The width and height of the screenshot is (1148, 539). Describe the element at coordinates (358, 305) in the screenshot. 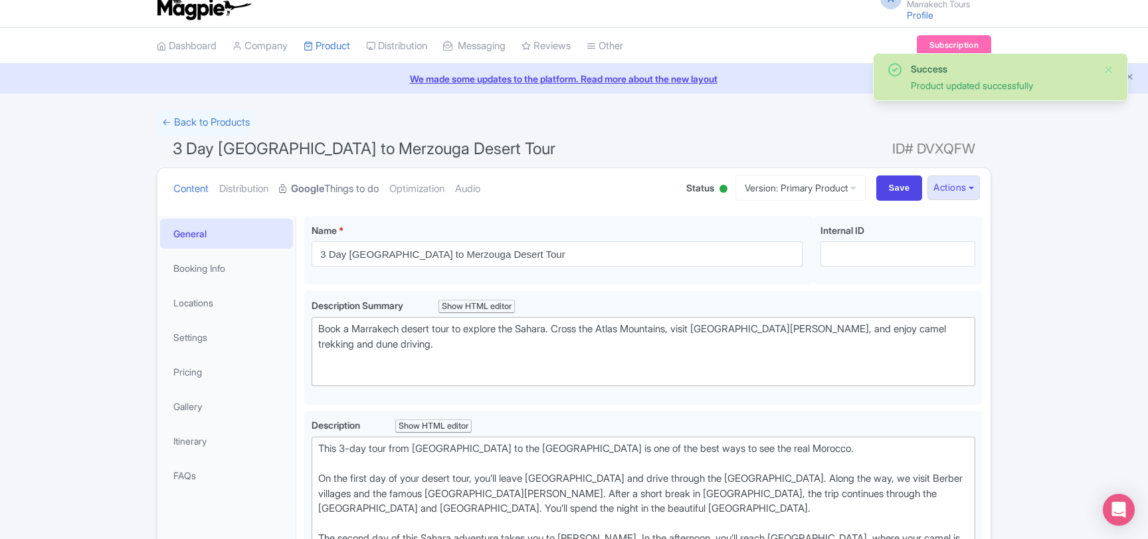

I see `span: Description Summary` at that location.